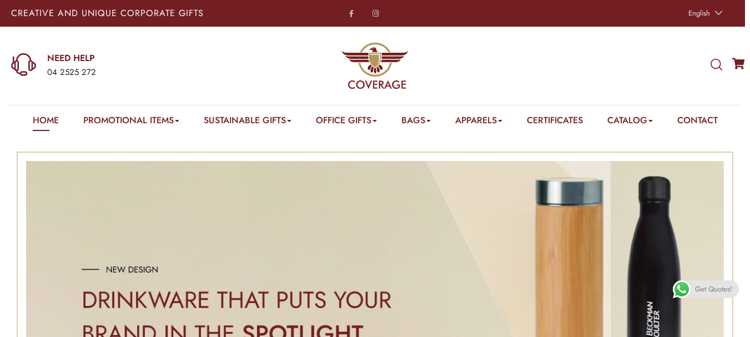  I want to click on h3: NEED HELP, so click(146, 58).